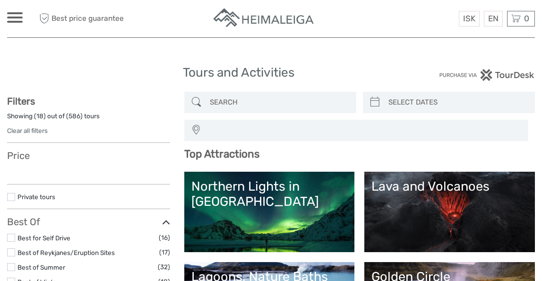 The width and height of the screenshot is (542, 281). I want to click on span: Best price guarantee, so click(88, 18).